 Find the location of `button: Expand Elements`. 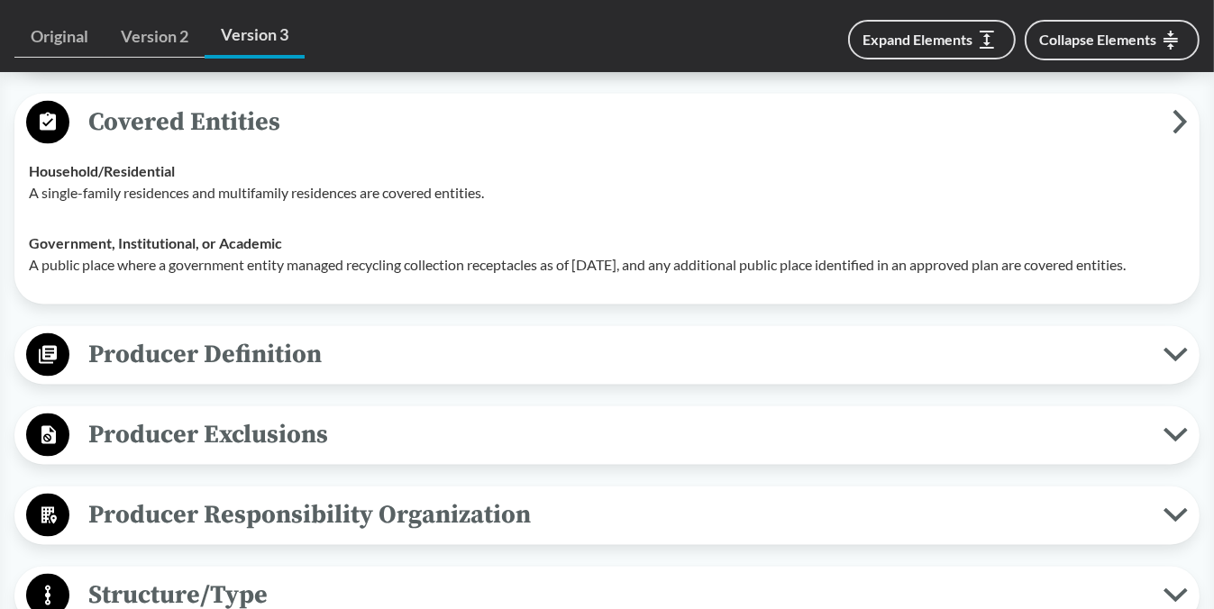

button: Expand Elements is located at coordinates (932, 40).